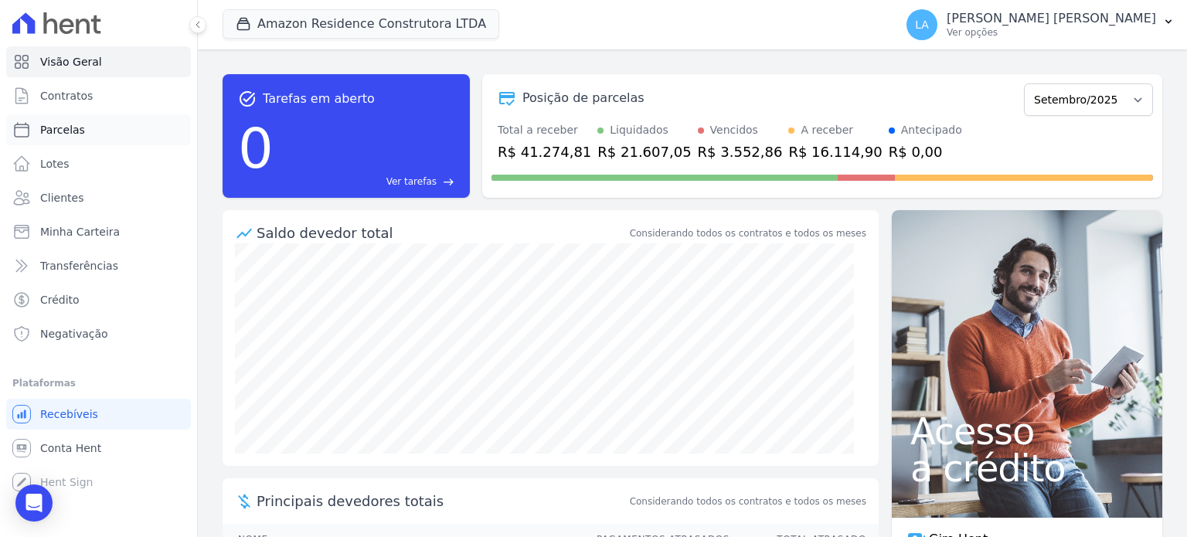 Image resolution: width=1187 pixels, height=537 pixels. I want to click on a: Visão Geral, so click(98, 62).